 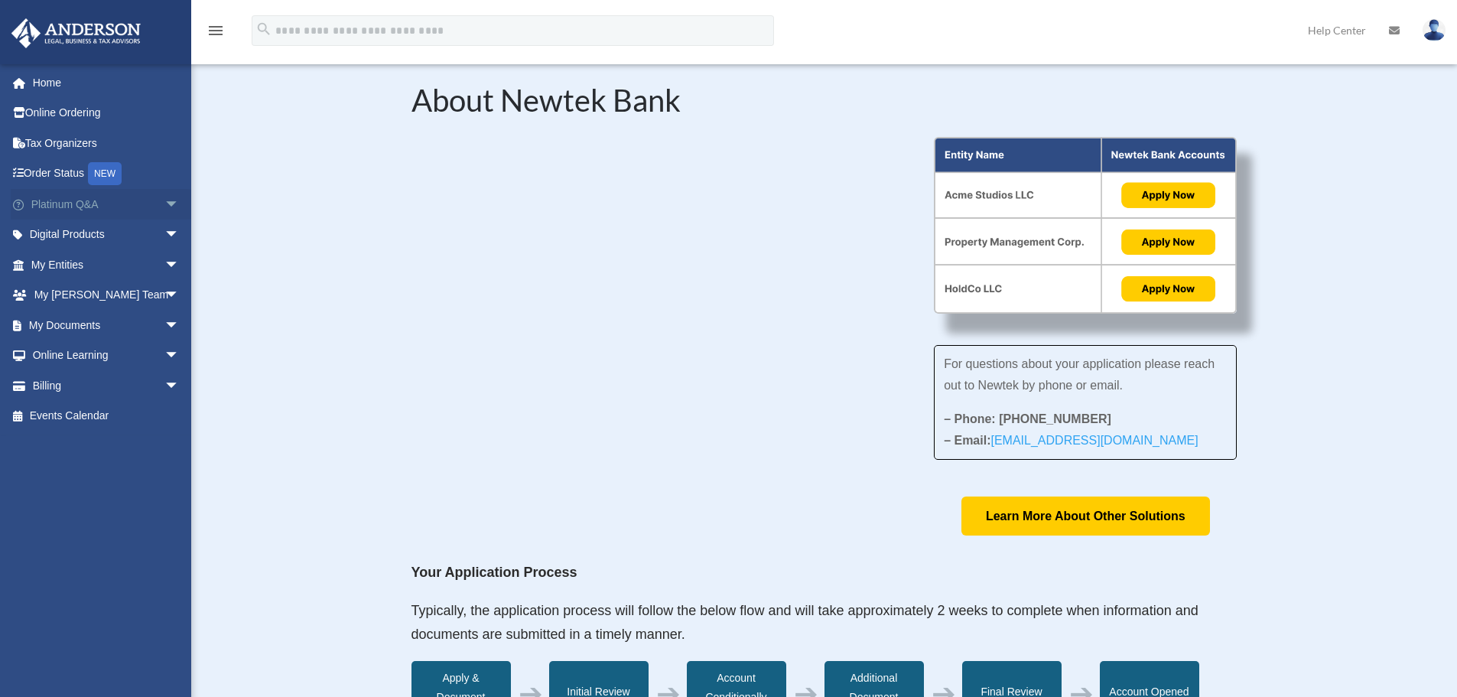 I want to click on span: For questions about your application please reach out to Newtek by phone or email., so click(x=1079, y=374).